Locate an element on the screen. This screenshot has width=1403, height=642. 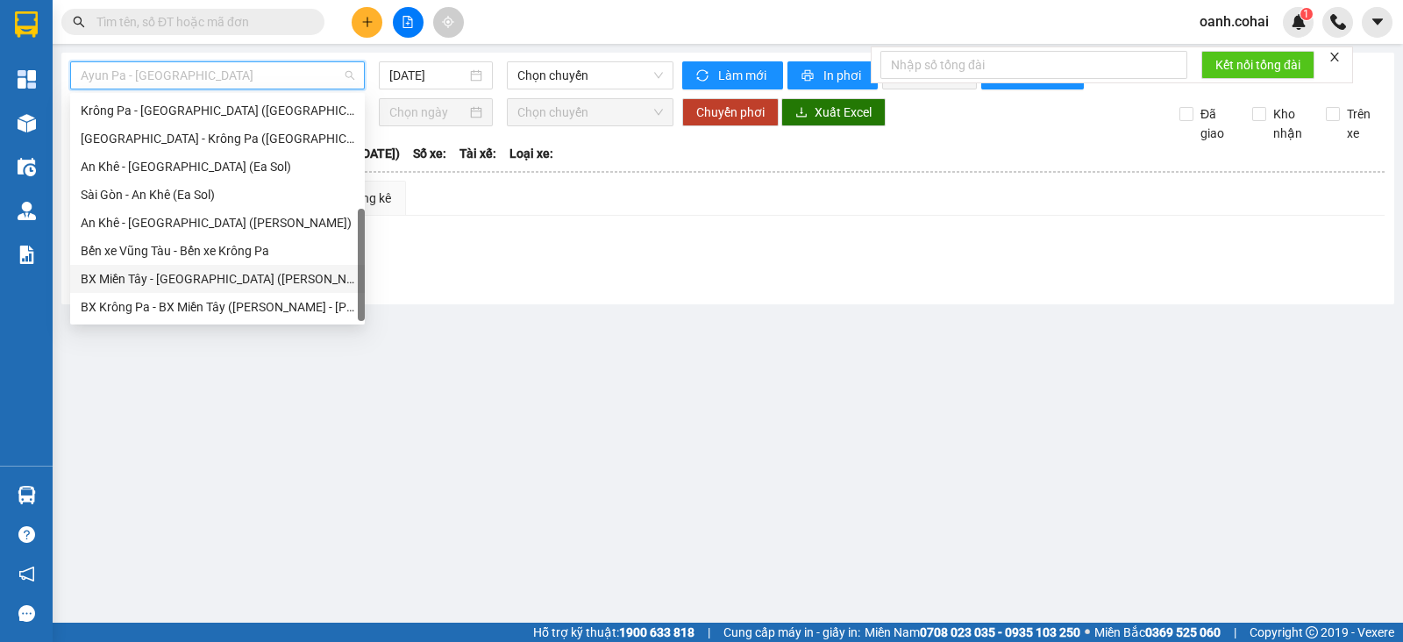
span: Kết nối tổng đài is located at coordinates (1258, 65).